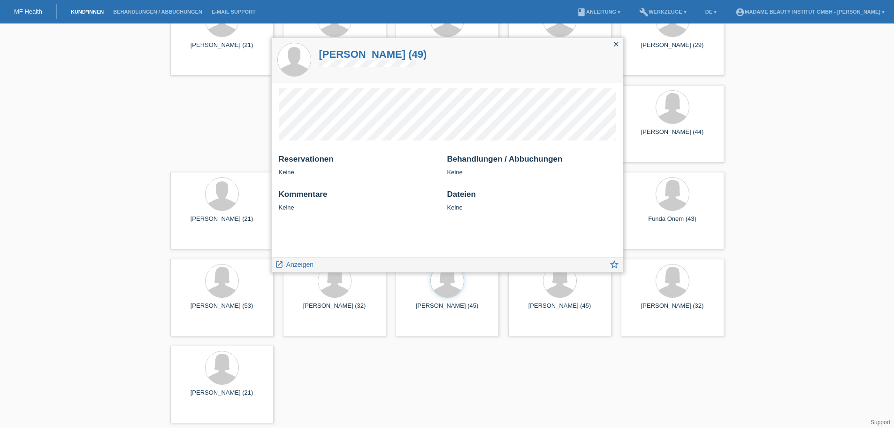  Describe the element at coordinates (673, 223) in the screenshot. I see `div: Funda Önem (43)` at that location.